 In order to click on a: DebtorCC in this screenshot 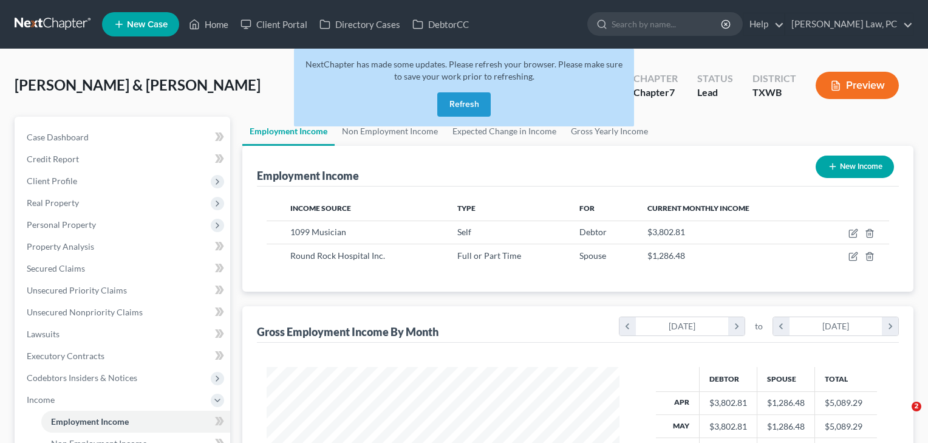, I will do `click(440, 24)`.